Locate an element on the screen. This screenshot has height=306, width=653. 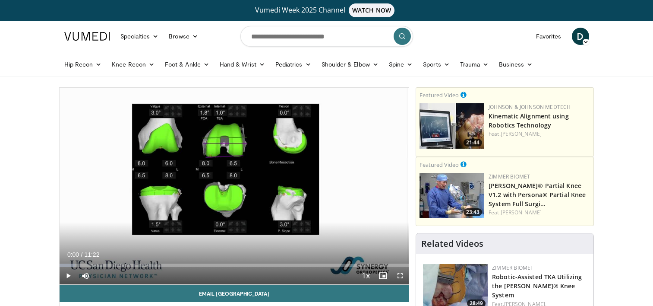
a: Vumedi Week 2025 ChannelWATCH NOW is located at coordinates (327, 10).